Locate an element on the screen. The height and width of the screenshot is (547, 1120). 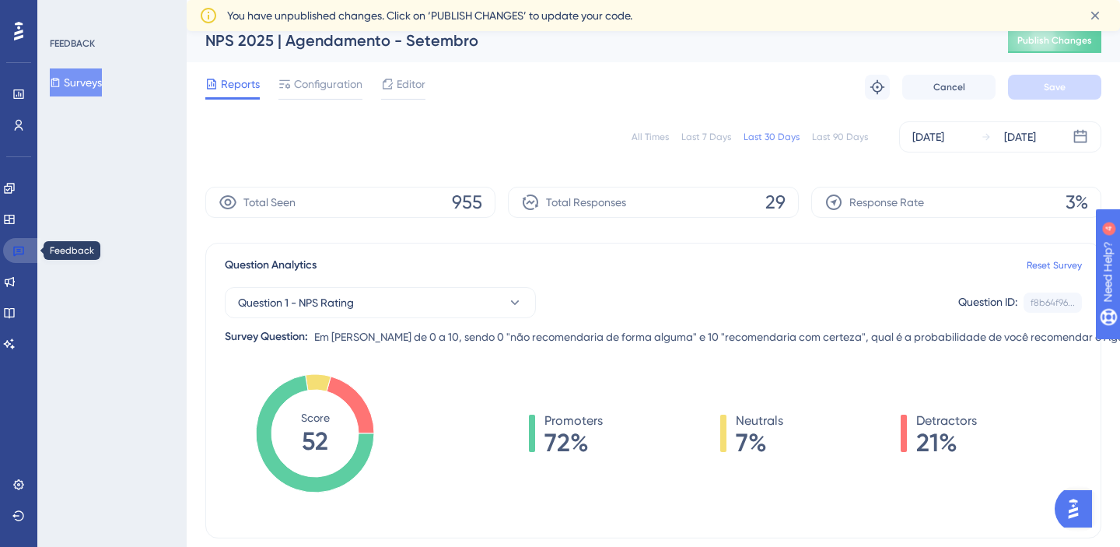
span: 7% is located at coordinates (759, 443).